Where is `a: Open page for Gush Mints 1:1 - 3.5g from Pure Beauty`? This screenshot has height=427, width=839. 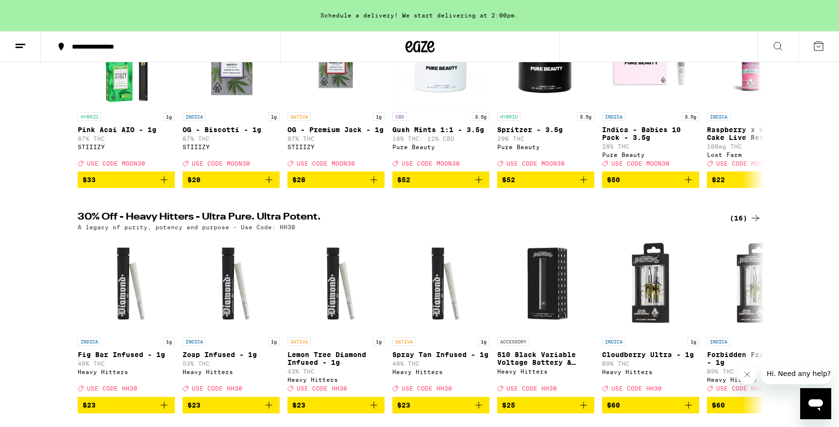 a: Open page for Gush Mints 1:1 - 3.5g from Pure Beauty is located at coordinates (441, 91).